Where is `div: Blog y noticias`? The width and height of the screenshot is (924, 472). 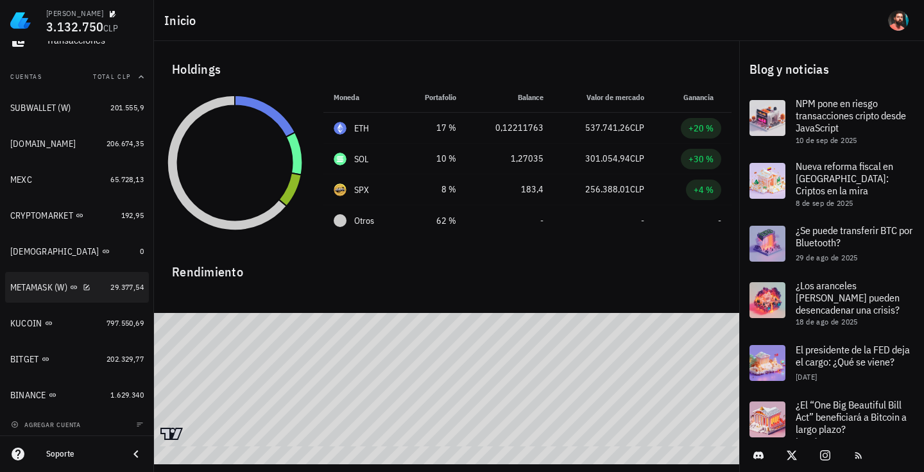
div: Blog y noticias is located at coordinates (831, 69).